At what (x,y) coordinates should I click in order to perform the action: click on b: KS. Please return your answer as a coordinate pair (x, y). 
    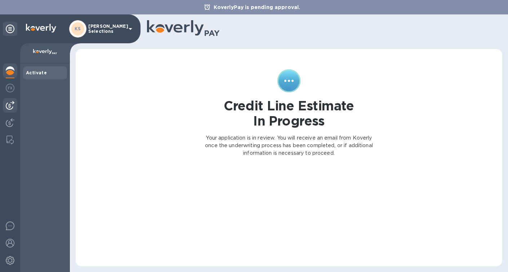
    Looking at the image, I should click on (78, 28).